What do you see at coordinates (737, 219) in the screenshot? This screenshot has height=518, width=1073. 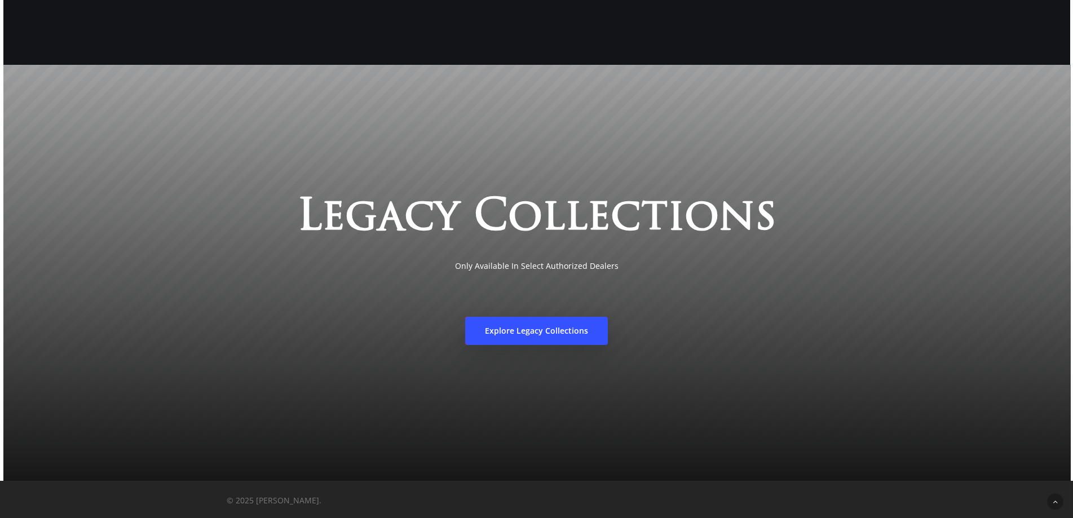 I see `span: n` at bounding box center [737, 219].